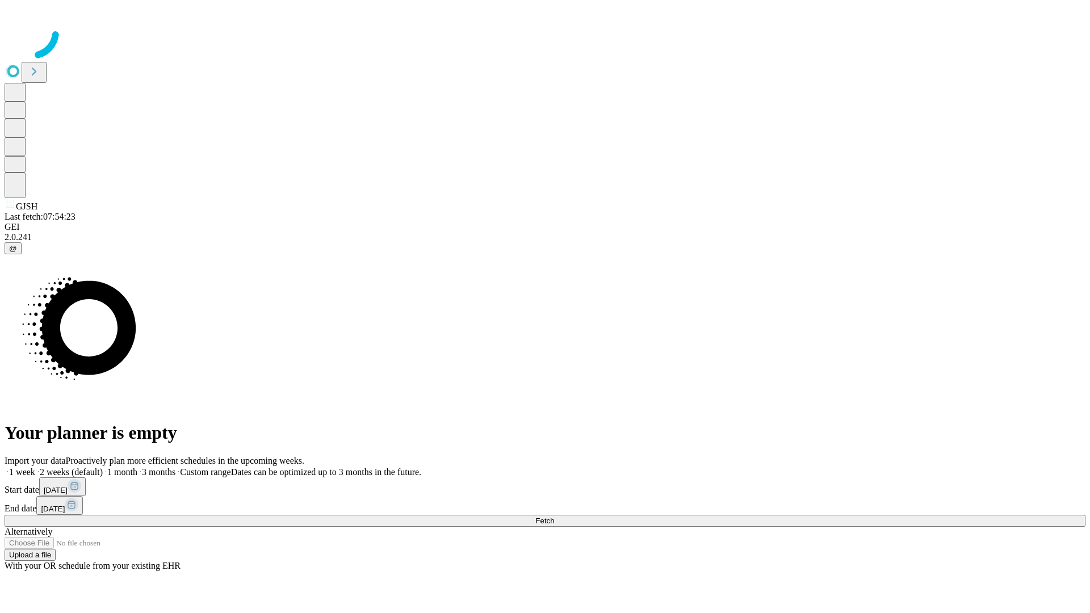  What do you see at coordinates (71, 472) in the screenshot?
I see `span: 2 weeks (default)` at bounding box center [71, 472].